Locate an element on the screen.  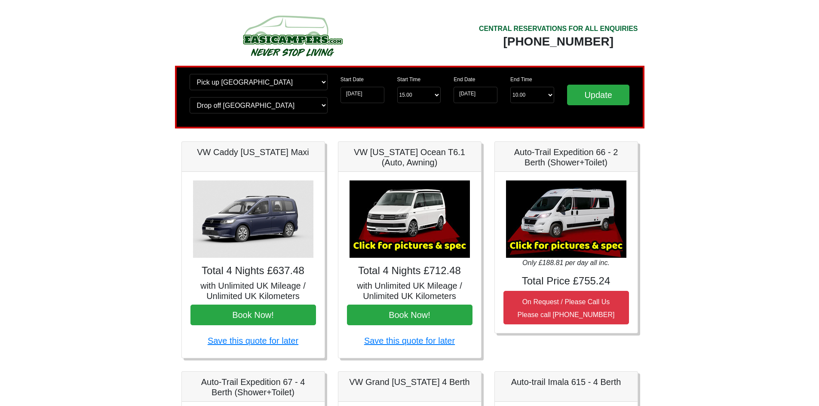
img: VW California Ocean T6.1 (Auto, Awning) is located at coordinates (410, 219).